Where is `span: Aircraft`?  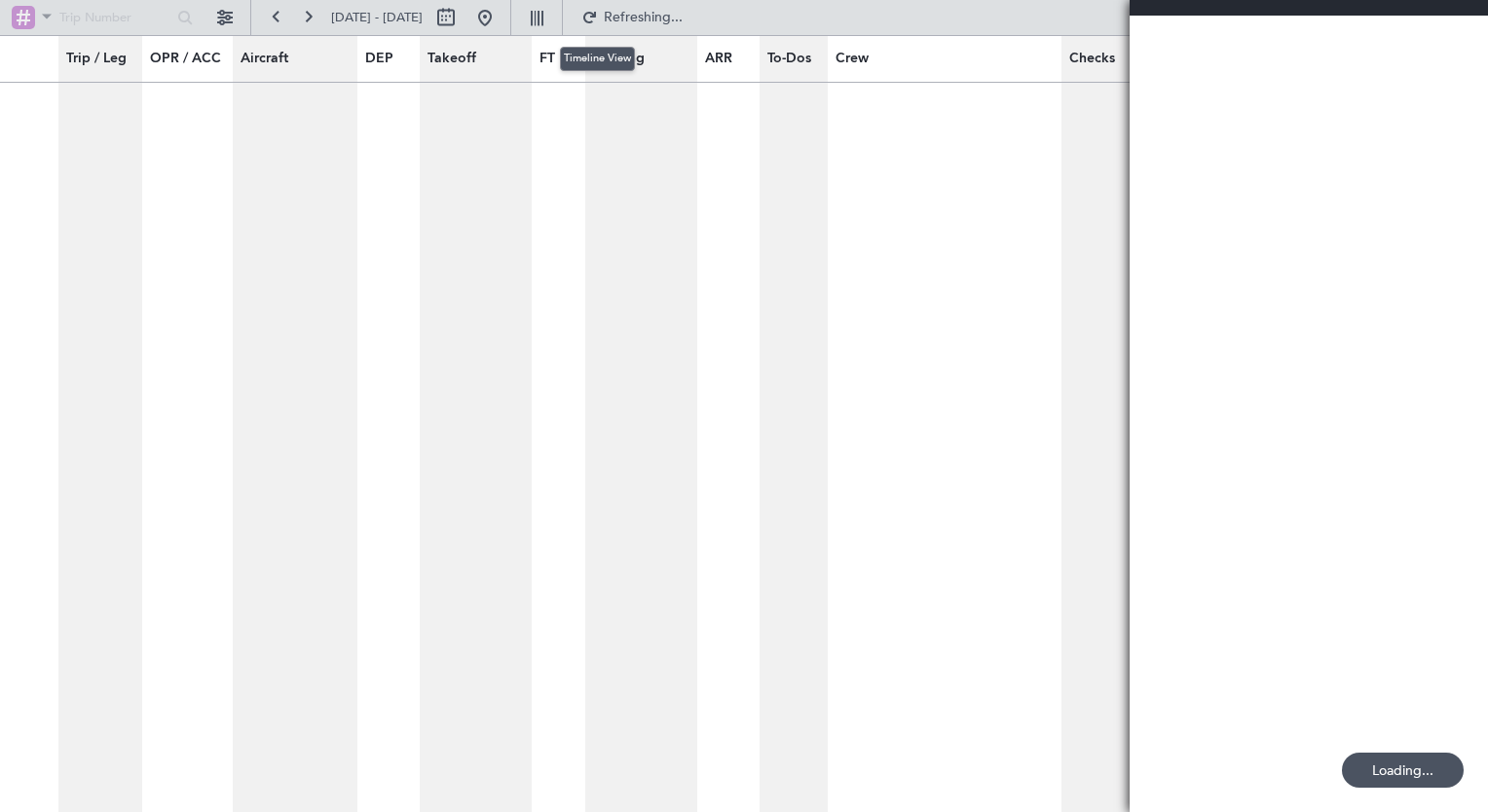 span: Aircraft is located at coordinates (264, 58).